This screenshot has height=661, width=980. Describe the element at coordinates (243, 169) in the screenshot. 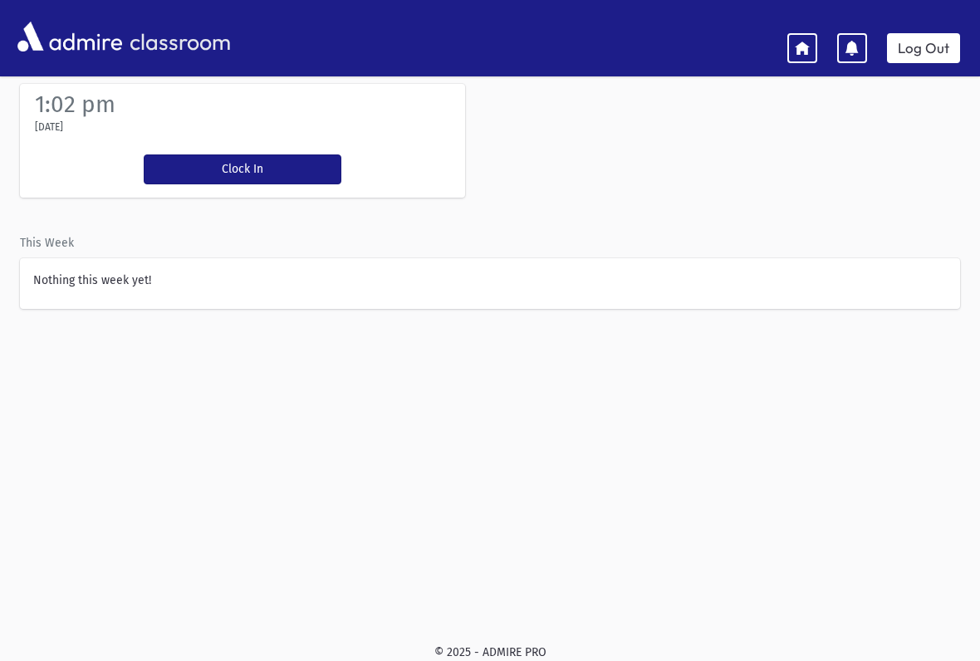

I see `button: Clock In` at that location.